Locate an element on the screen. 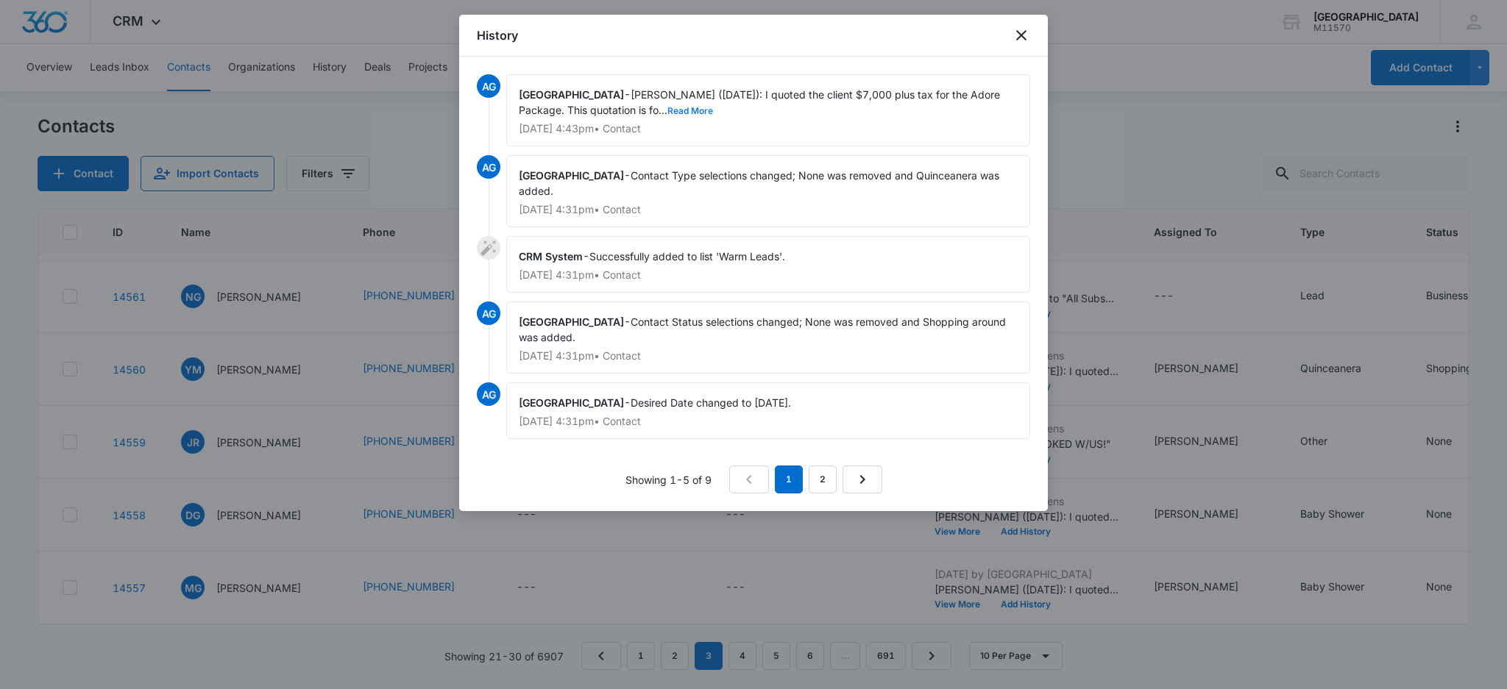  span: CRM System is located at coordinates (550, 256).